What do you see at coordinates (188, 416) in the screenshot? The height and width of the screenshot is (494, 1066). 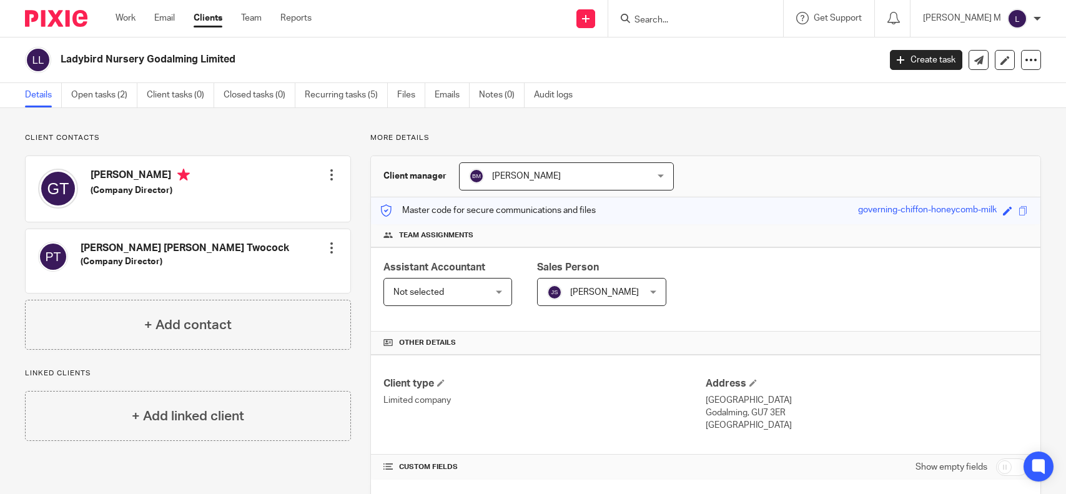 I see `h4: + Add linked client` at bounding box center [188, 416].